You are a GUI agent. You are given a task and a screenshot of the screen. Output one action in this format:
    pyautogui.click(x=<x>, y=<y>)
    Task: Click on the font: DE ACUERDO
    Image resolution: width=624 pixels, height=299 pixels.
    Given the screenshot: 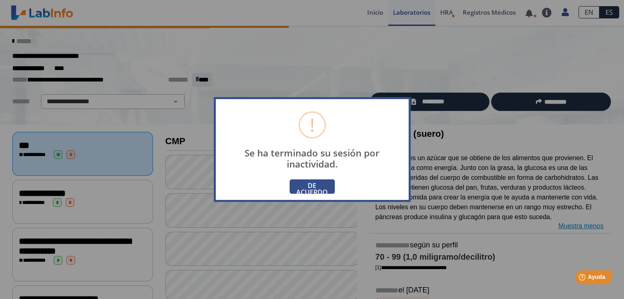 What is the action you would take?
    pyautogui.click(x=312, y=189)
    